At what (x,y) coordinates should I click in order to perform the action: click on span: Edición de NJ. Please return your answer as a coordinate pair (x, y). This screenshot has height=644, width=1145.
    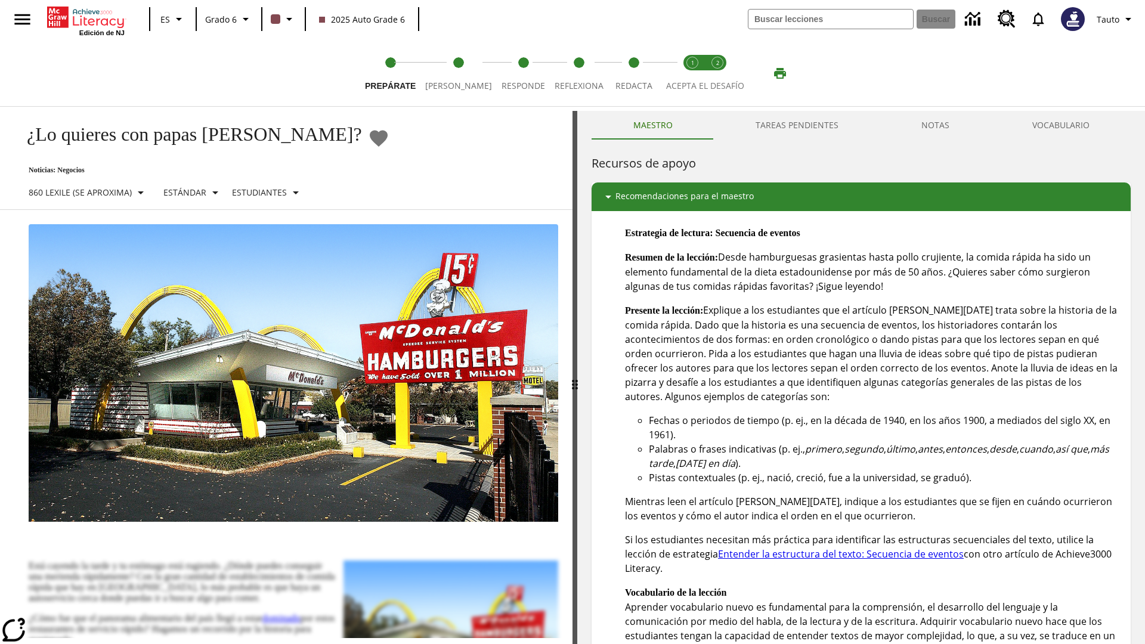
    Looking at the image, I should click on (102, 33).